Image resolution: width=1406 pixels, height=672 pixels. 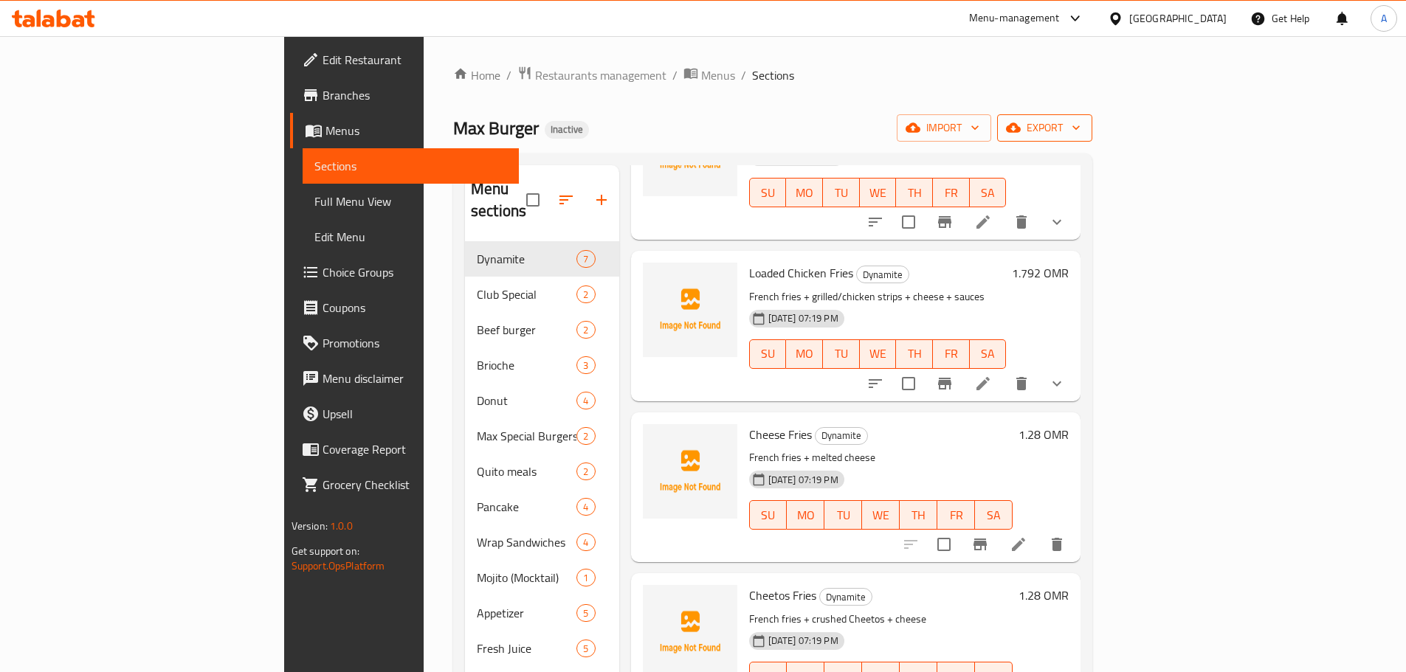 I want to click on span: Appetizer, so click(x=526, y=613).